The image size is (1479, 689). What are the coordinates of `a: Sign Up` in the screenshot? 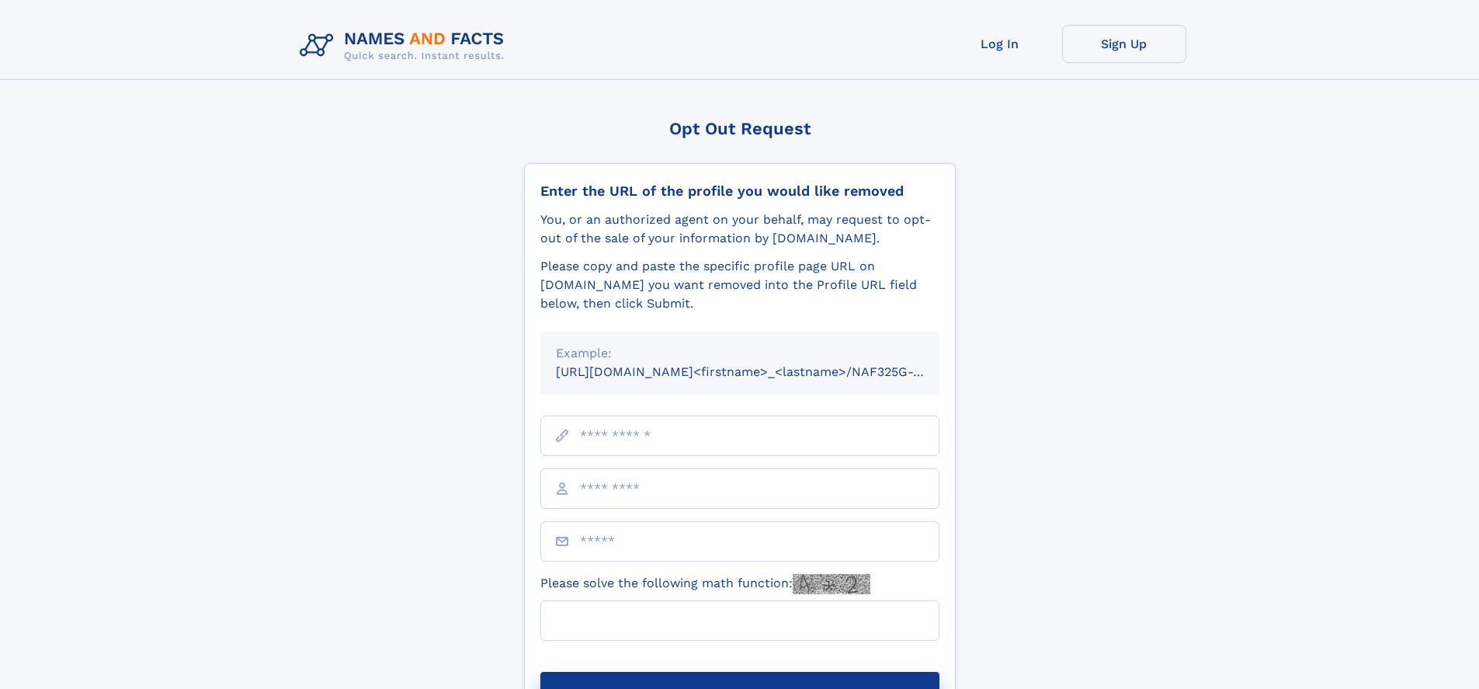 It's located at (1124, 43).